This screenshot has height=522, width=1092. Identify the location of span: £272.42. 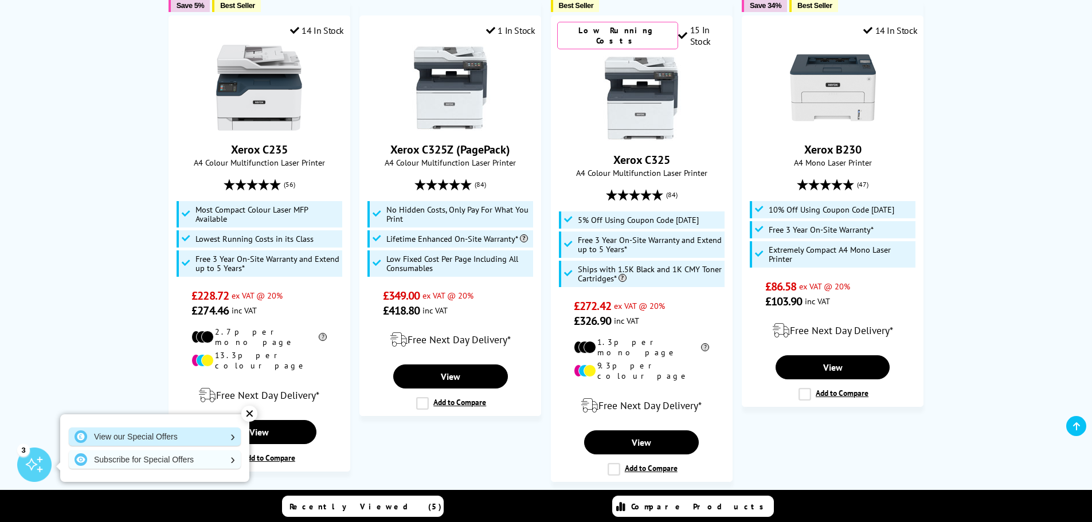
(592, 306).